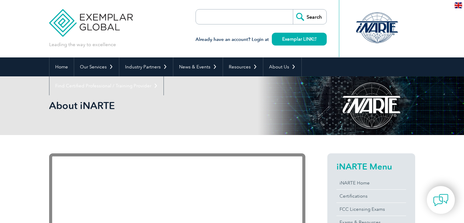 Image resolution: width=464 pixels, height=223 pixels. I want to click on a: Certifications, so click(372, 196).